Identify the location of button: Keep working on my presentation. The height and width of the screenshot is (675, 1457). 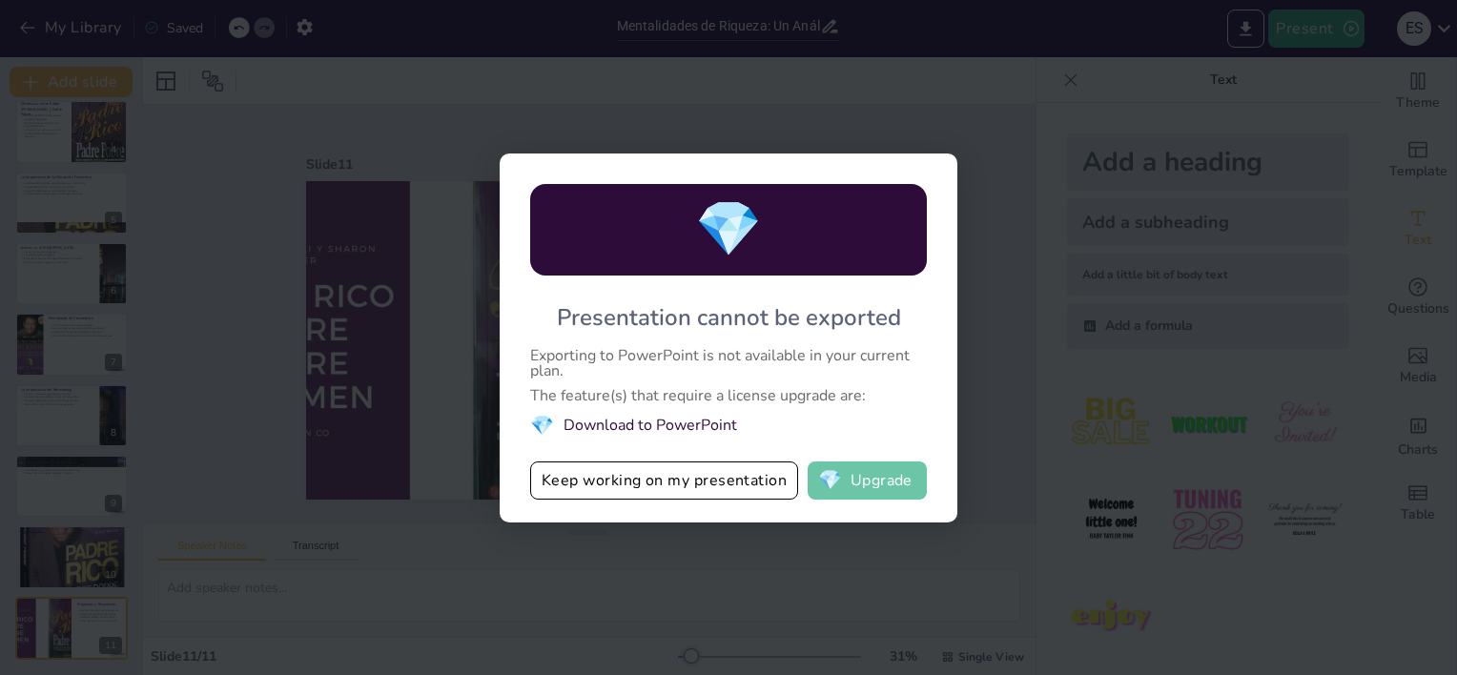
(664, 480).